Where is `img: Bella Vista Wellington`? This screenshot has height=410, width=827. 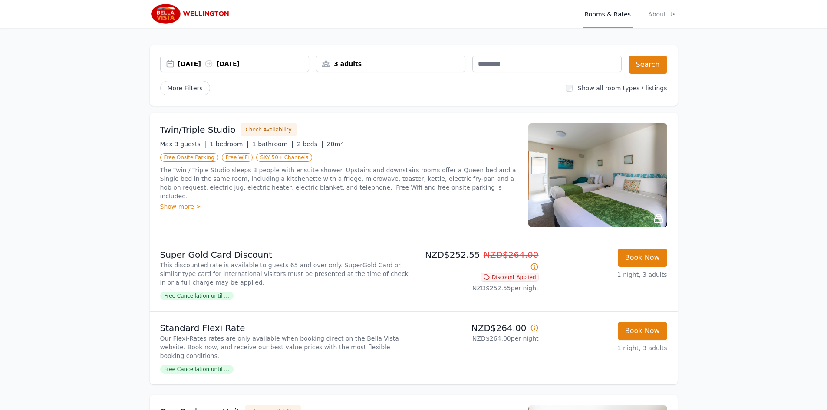
img: Bella Vista Wellington is located at coordinates (191, 14).